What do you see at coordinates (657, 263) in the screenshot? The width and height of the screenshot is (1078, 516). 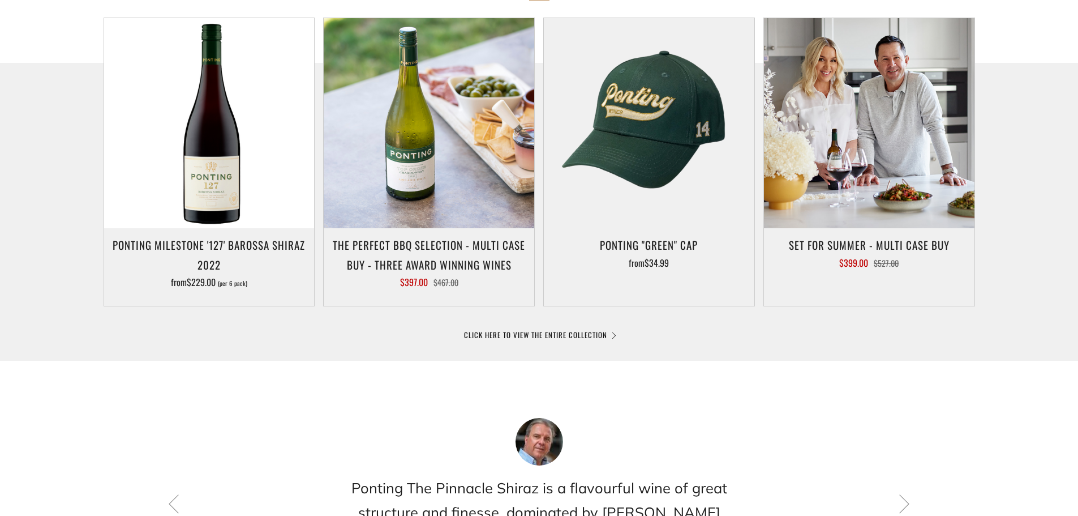 I see `span: $34.99` at bounding box center [657, 263].